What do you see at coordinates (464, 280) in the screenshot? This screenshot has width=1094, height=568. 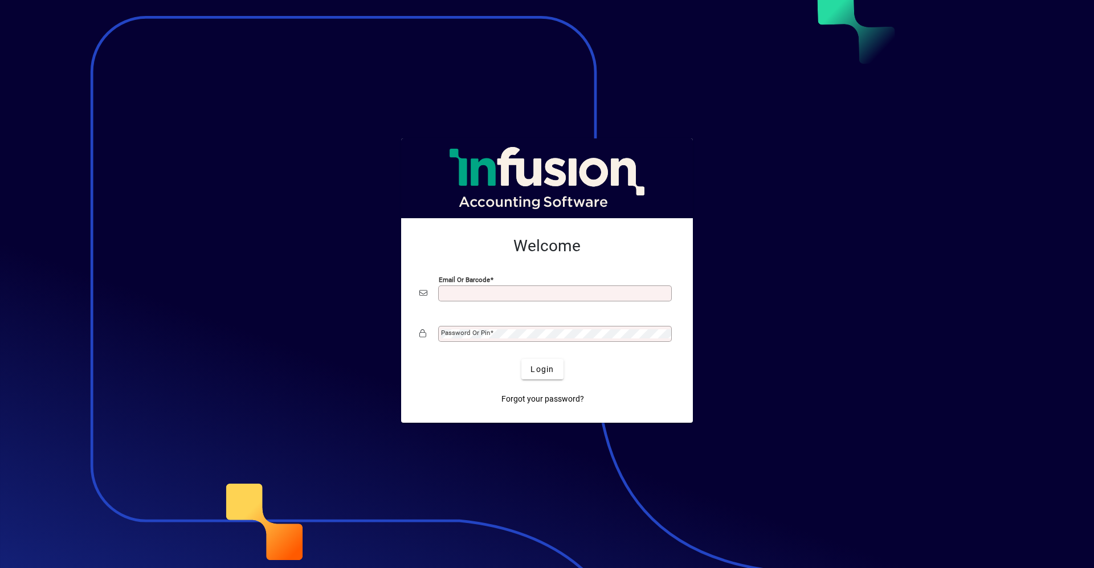 I see `mat-label: Email or Barcode` at bounding box center [464, 280].